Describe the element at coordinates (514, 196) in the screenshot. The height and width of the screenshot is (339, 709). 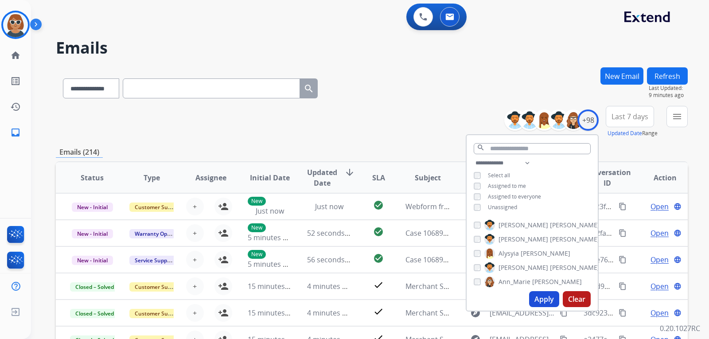
I see `span: Assigned to everyone` at that location.